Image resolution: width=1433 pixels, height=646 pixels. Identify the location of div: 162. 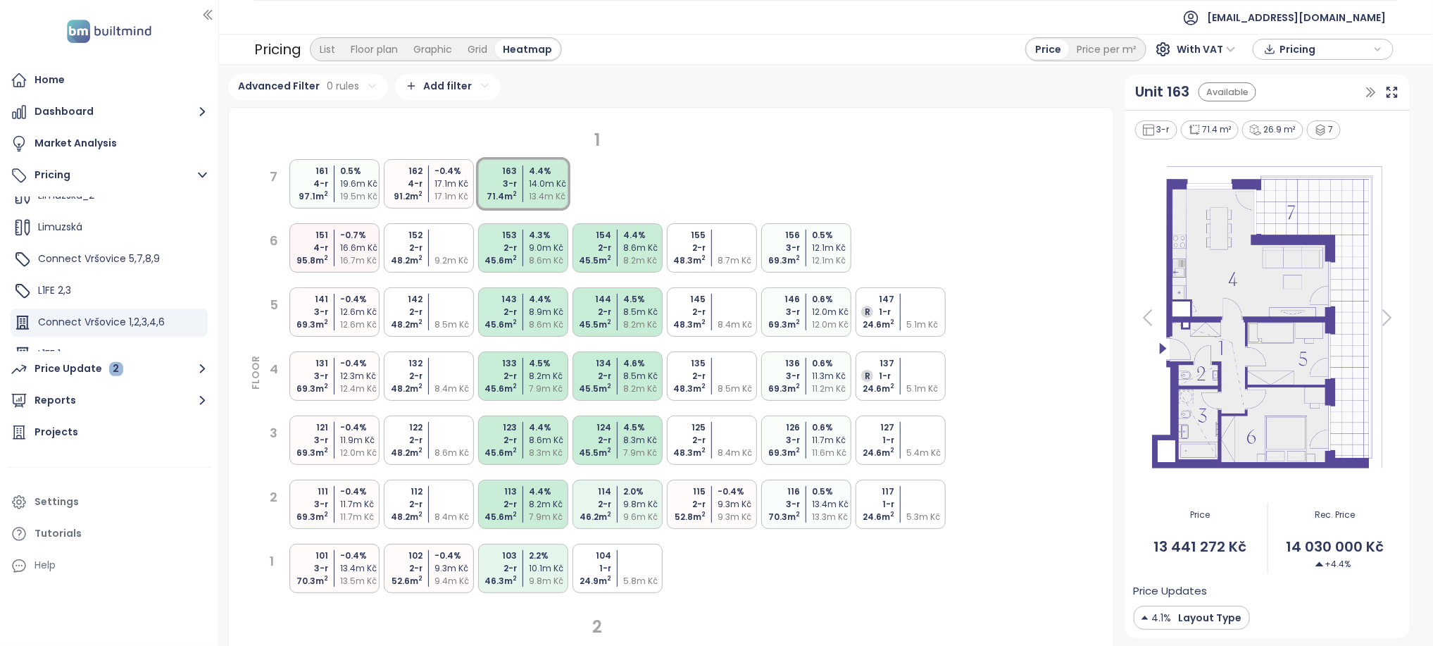
(401, 171).